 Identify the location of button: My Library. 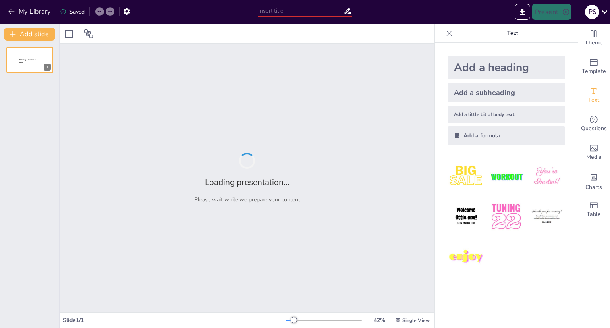
(30, 12).